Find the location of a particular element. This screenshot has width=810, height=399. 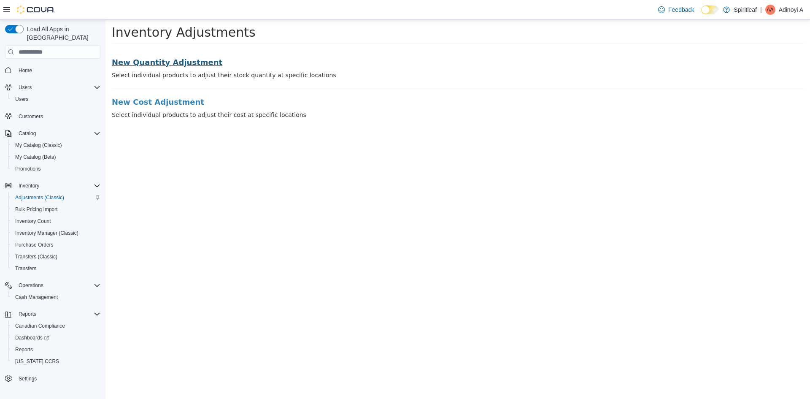

h3: New Cost Adjustment is located at coordinates (352, 82).